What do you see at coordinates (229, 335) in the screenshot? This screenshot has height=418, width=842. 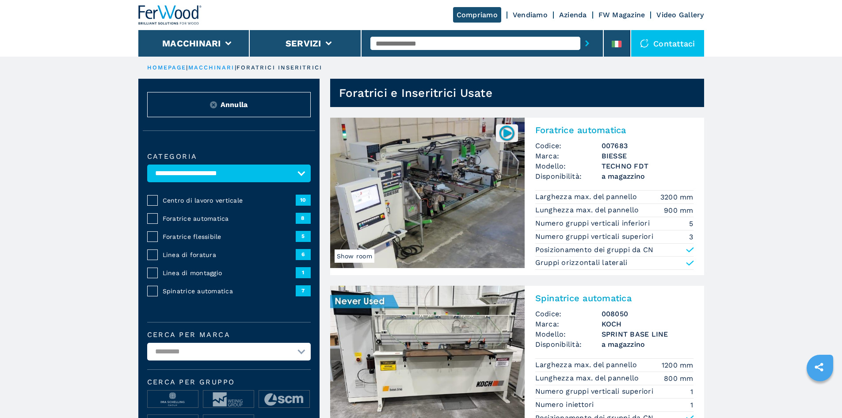 I see `label: Cerca per marca` at bounding box center [229, 335].